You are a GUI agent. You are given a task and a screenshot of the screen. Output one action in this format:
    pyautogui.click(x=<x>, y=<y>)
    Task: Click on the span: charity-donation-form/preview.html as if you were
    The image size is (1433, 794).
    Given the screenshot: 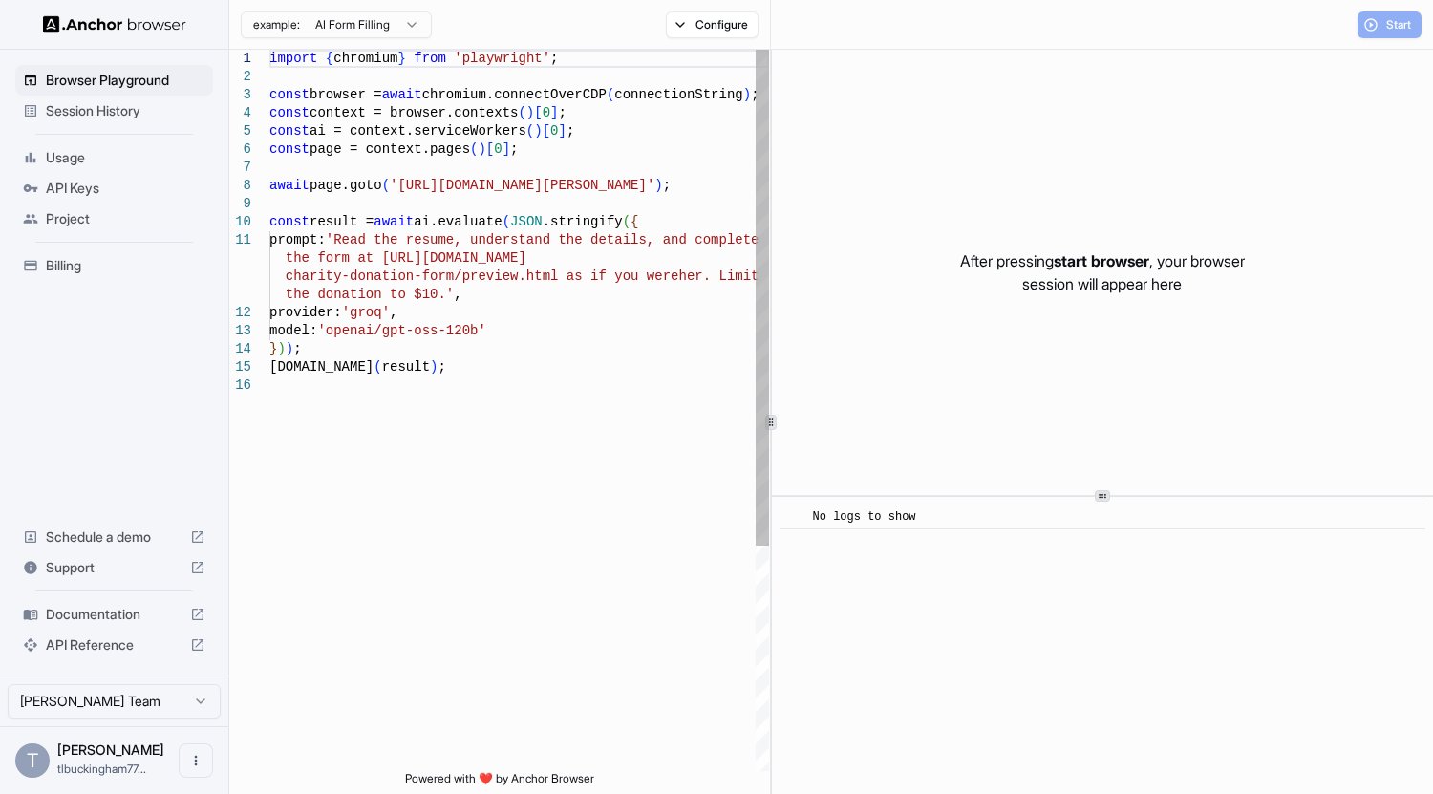 What is the action you would take?
    pyautogui.click(x=482, y=276)
    